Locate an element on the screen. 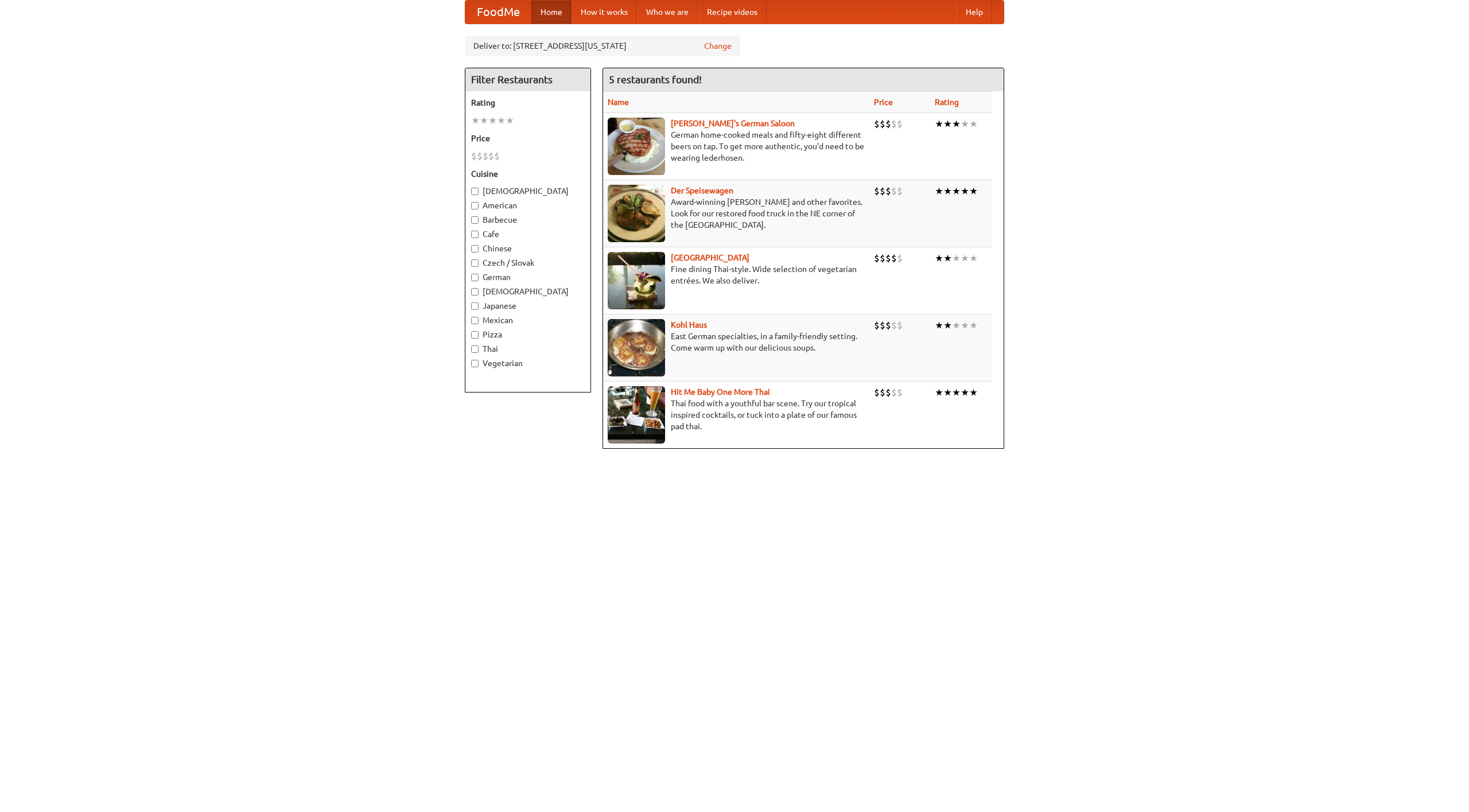 The image size is (1469, 812). img: speisewagen.jpg is located at coordinates (637, 213).